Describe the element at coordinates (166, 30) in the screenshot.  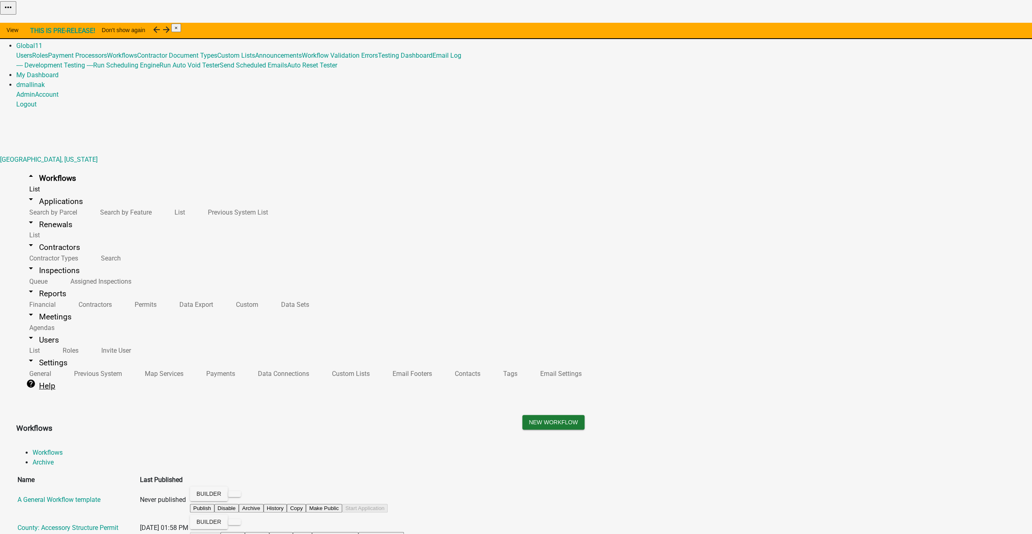
I see `i: arrow_forward` at that location.